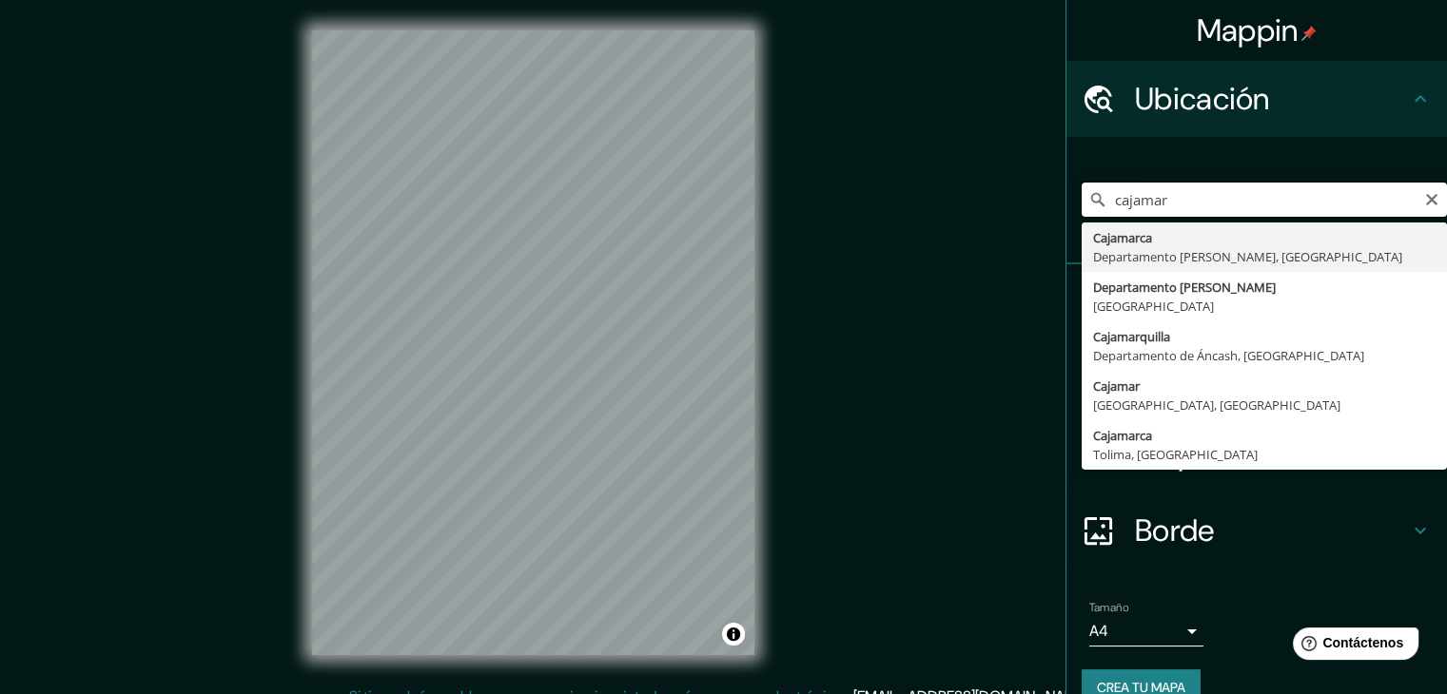  What do you see at coordinates (1099, 631) in the screenshot?
I see `font: A4` at bounding box center [1099, 631].